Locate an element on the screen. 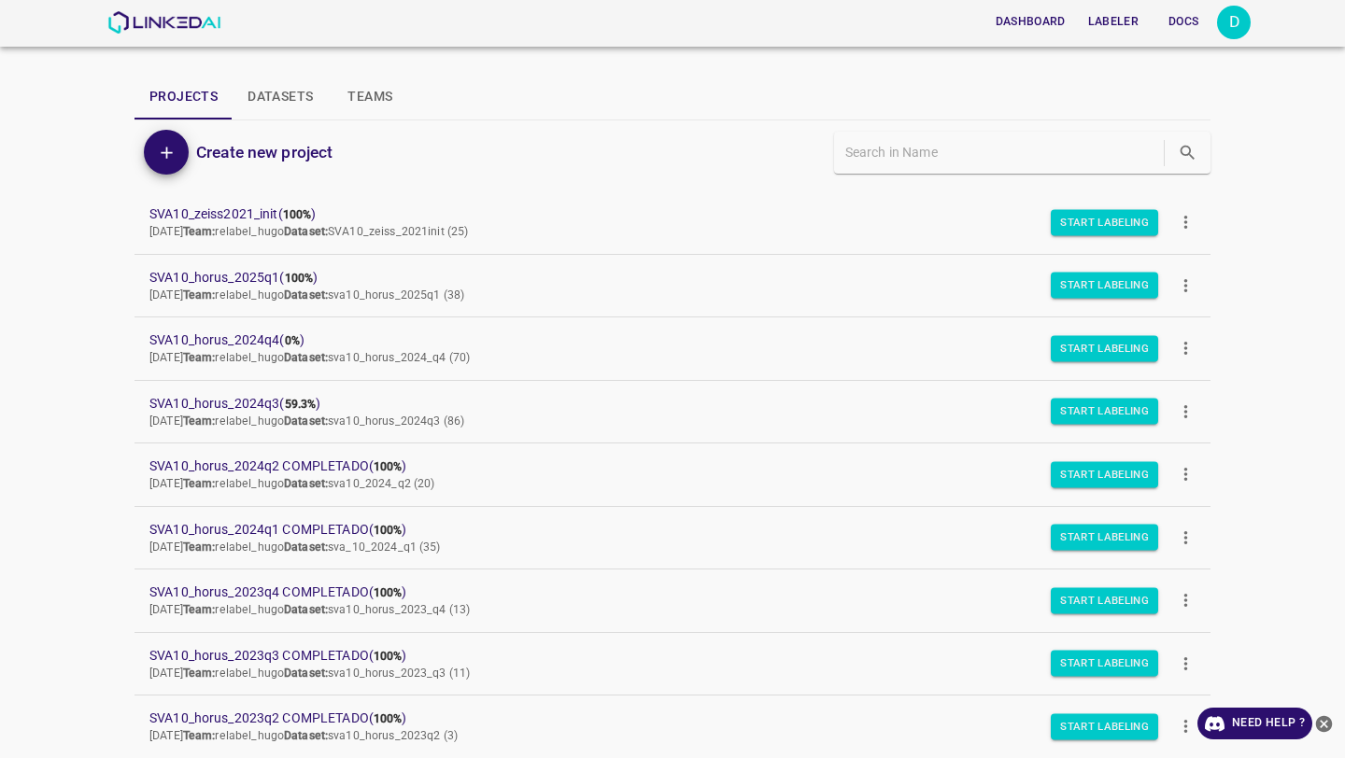 This screenshot has height=758, width=1345. a: Create new project is located at coordinates (261, 152).